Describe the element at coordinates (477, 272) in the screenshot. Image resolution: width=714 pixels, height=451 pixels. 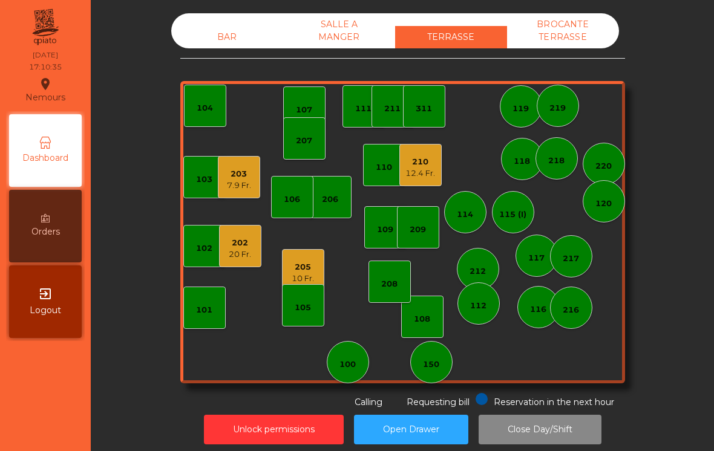
I see `div: 212` at that location.